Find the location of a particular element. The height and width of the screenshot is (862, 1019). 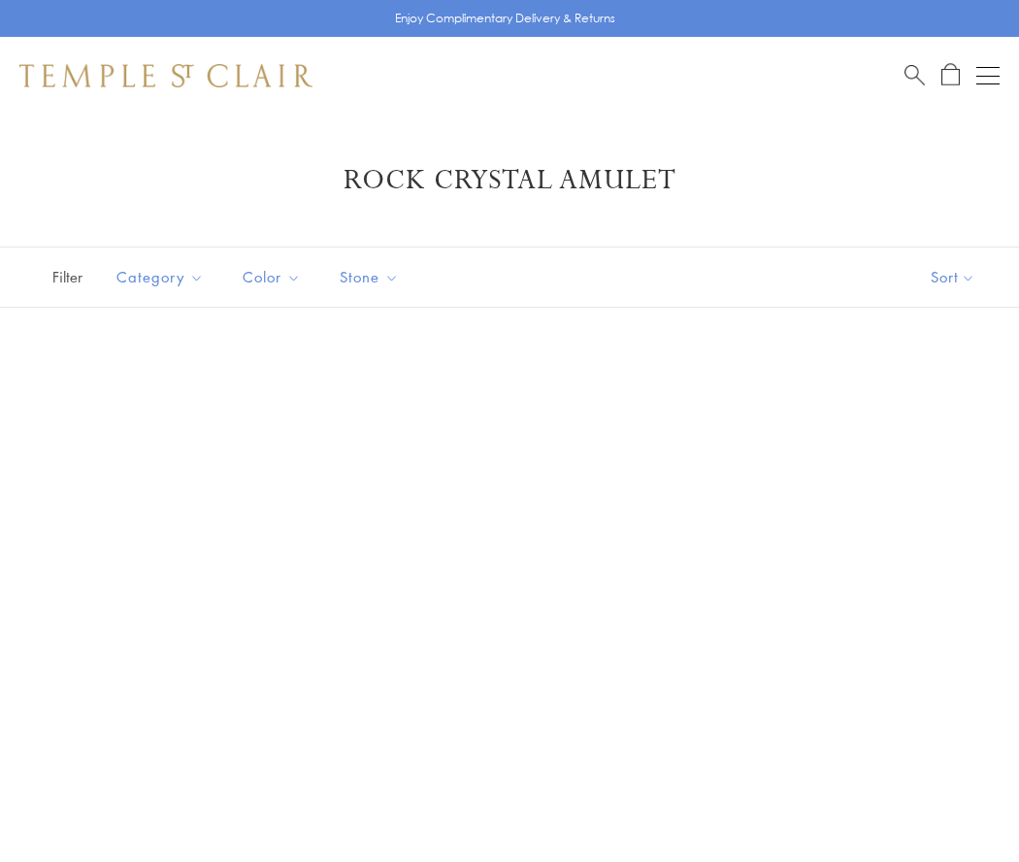

p: Enjoy Complimentary Delivery & Returns is located at coordinates (505, 18).